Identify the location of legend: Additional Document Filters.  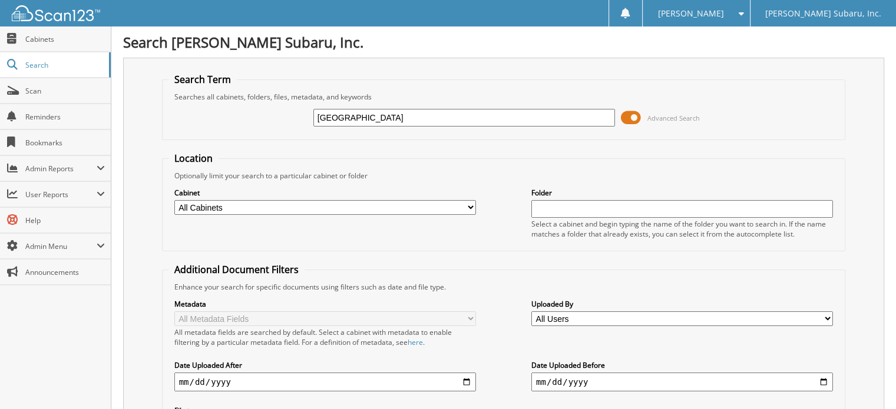
(236, 270).